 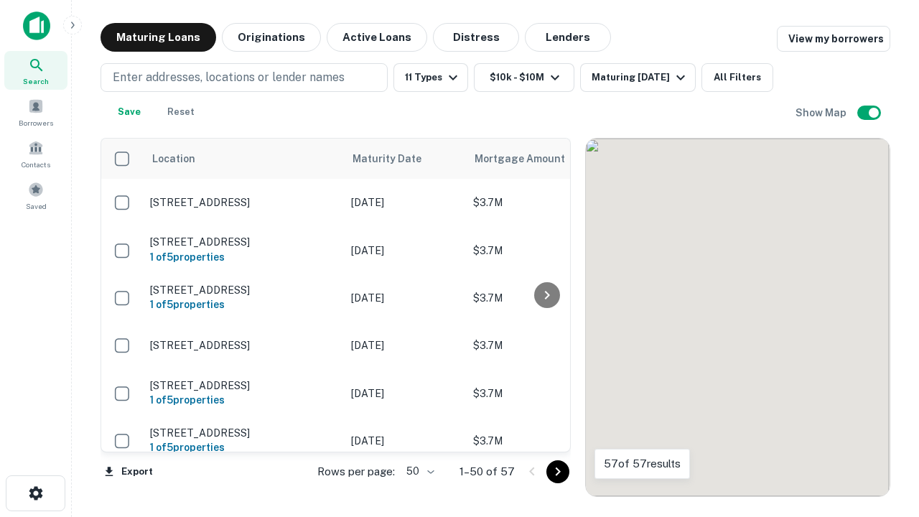 What do you see at coordinates (356, 472) in the screenshot?
I see `p: Rows per page:` at bounding box center [356, 472].